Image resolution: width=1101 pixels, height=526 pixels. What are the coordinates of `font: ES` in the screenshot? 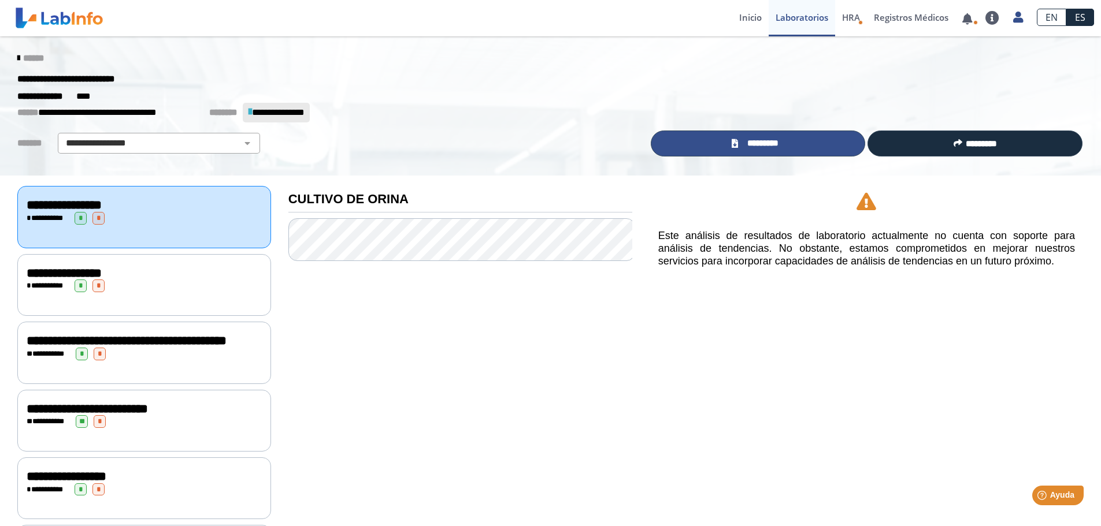 It's located at (1080, 17).